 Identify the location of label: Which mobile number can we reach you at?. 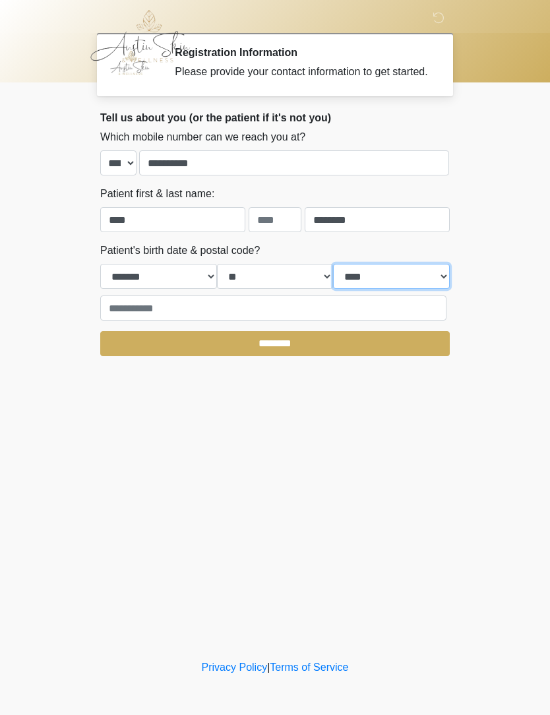
(202, 137).